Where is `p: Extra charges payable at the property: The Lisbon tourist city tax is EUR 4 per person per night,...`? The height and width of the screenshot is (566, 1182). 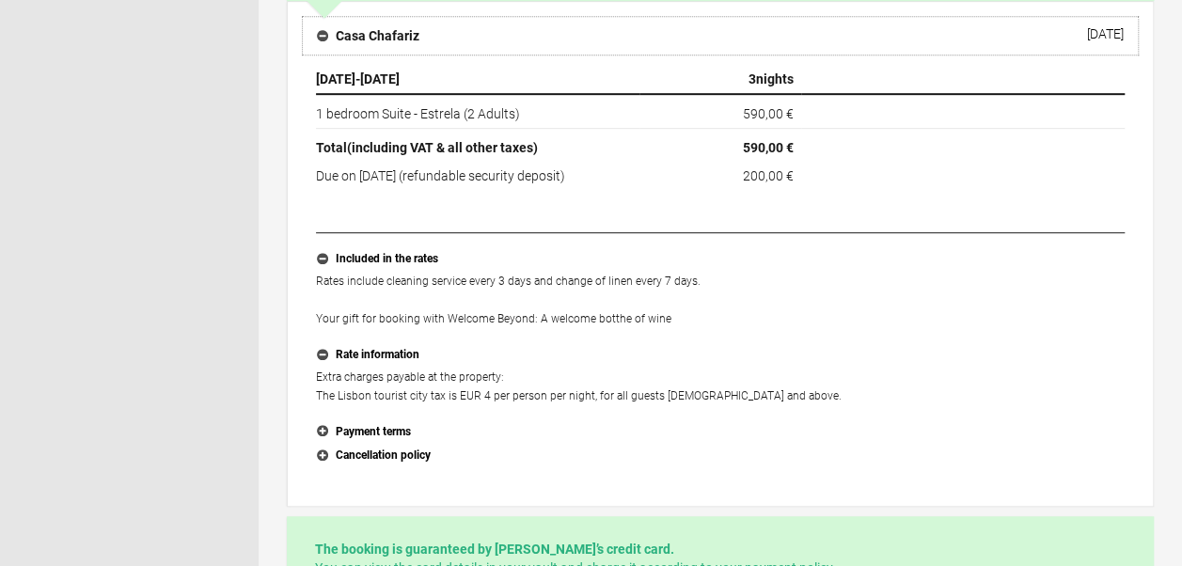
p: Extra charges payable at the property: The Lisbon tourist city tax is EUR 4 per person per night,... is located at coordinates (720, 387).